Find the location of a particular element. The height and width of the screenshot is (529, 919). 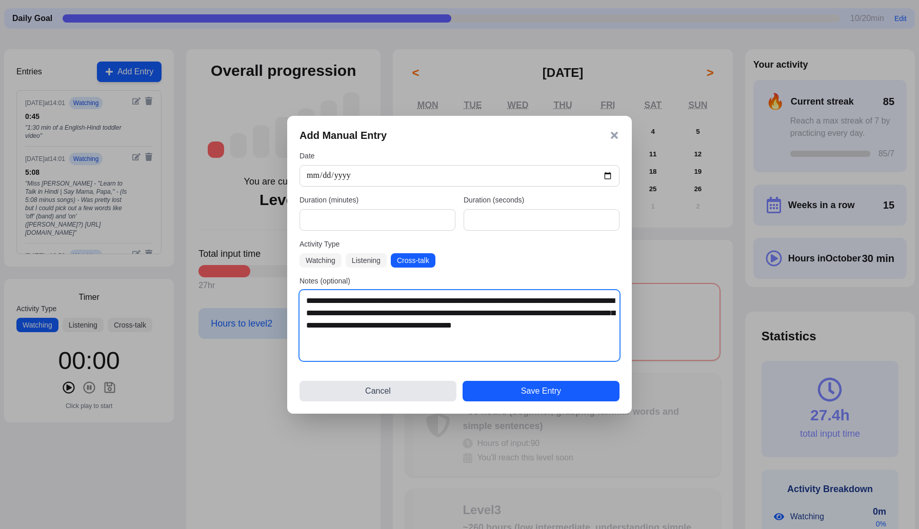

label: Duration (seconds) is located at coordinates (542, 200).